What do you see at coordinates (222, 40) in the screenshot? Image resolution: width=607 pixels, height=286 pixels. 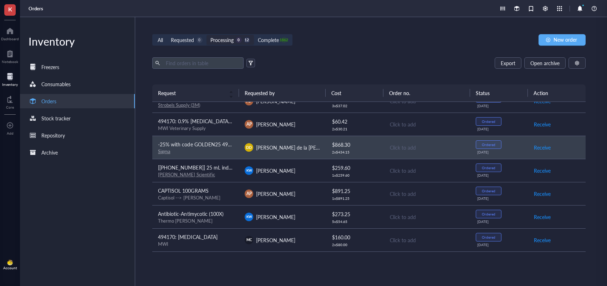 I see `div: segmented control` at bounding box center [222, 40].